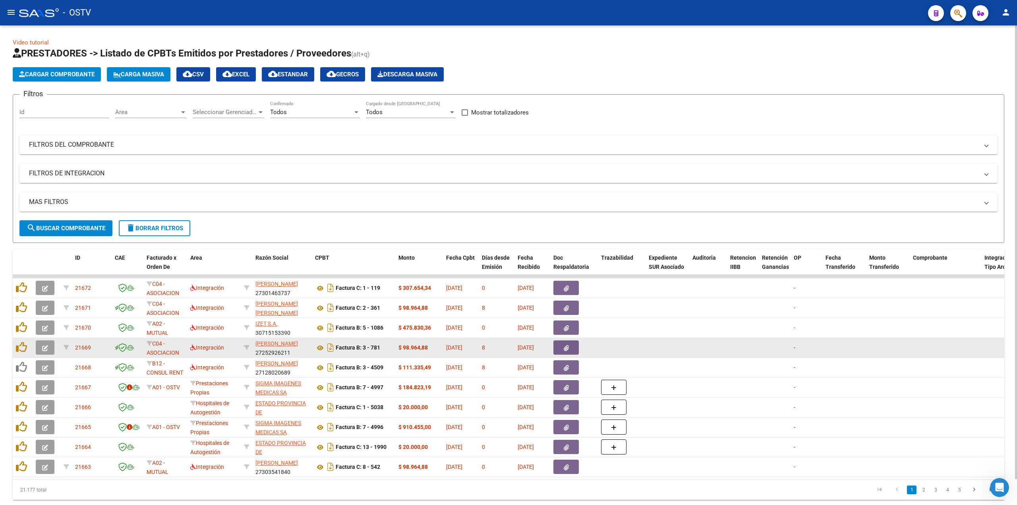  What do you see at coordinates (77, 13) in the screenshot?
I see `span: - OSTV` at bounding box center [77, 13].